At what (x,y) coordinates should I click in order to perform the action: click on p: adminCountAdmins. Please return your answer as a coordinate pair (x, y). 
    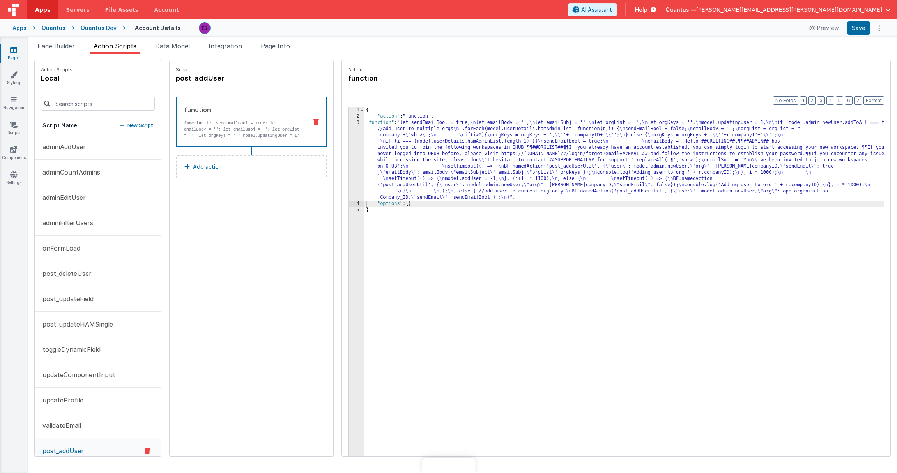
    Looking at the image, I should click on (69, 172).